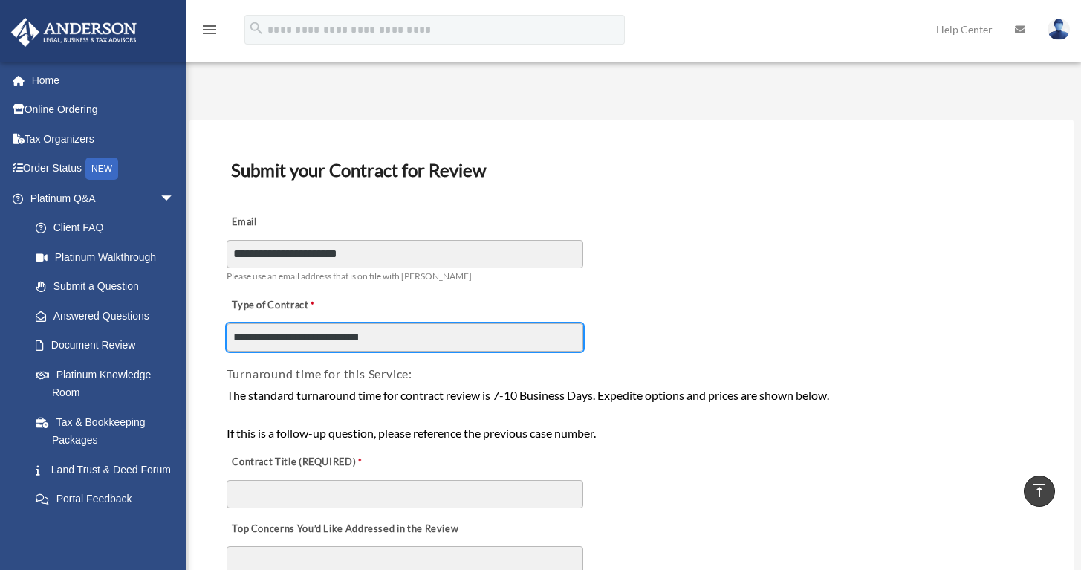 The width and height of the screenshot is (1081, 570). I want to click on a: Client FAQ, so click(108, 228).